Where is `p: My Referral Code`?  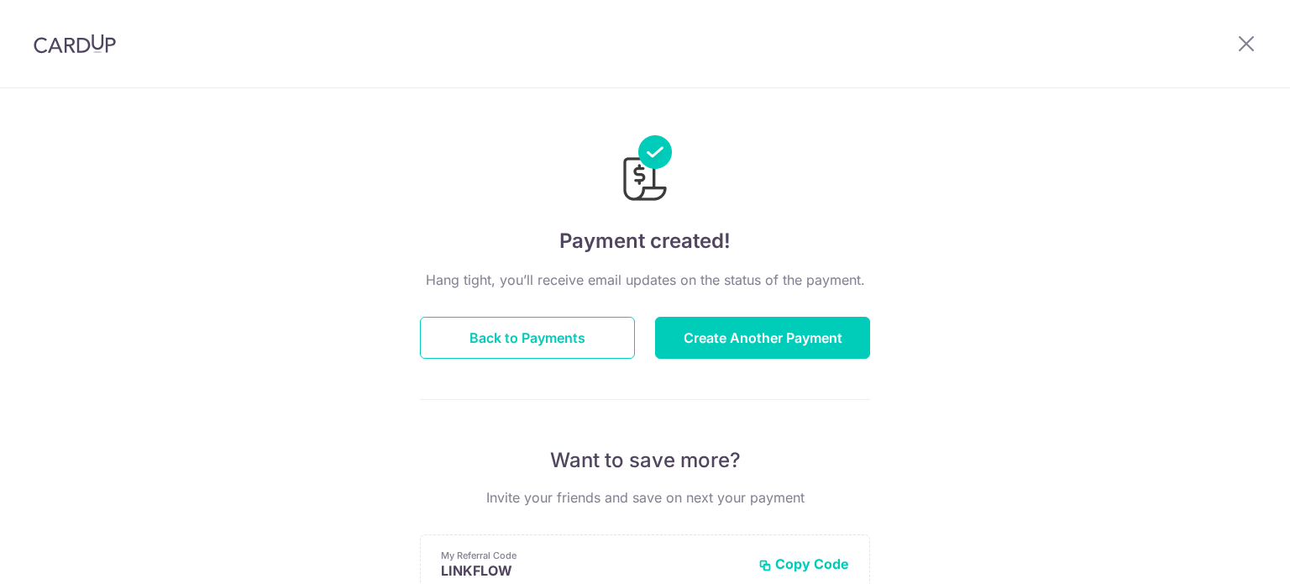 p: My Referral Code is located at coordinates (593, 555).